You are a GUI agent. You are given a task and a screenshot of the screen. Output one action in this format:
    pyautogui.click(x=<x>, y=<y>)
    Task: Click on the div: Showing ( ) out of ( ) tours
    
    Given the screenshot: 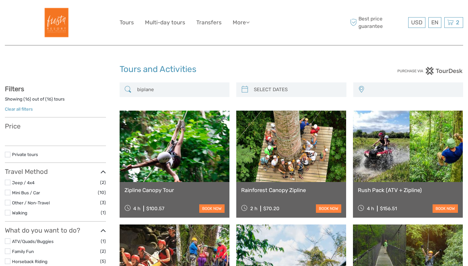 What is the action you would take?
    pyautogui.click(x=55, y=101)
    